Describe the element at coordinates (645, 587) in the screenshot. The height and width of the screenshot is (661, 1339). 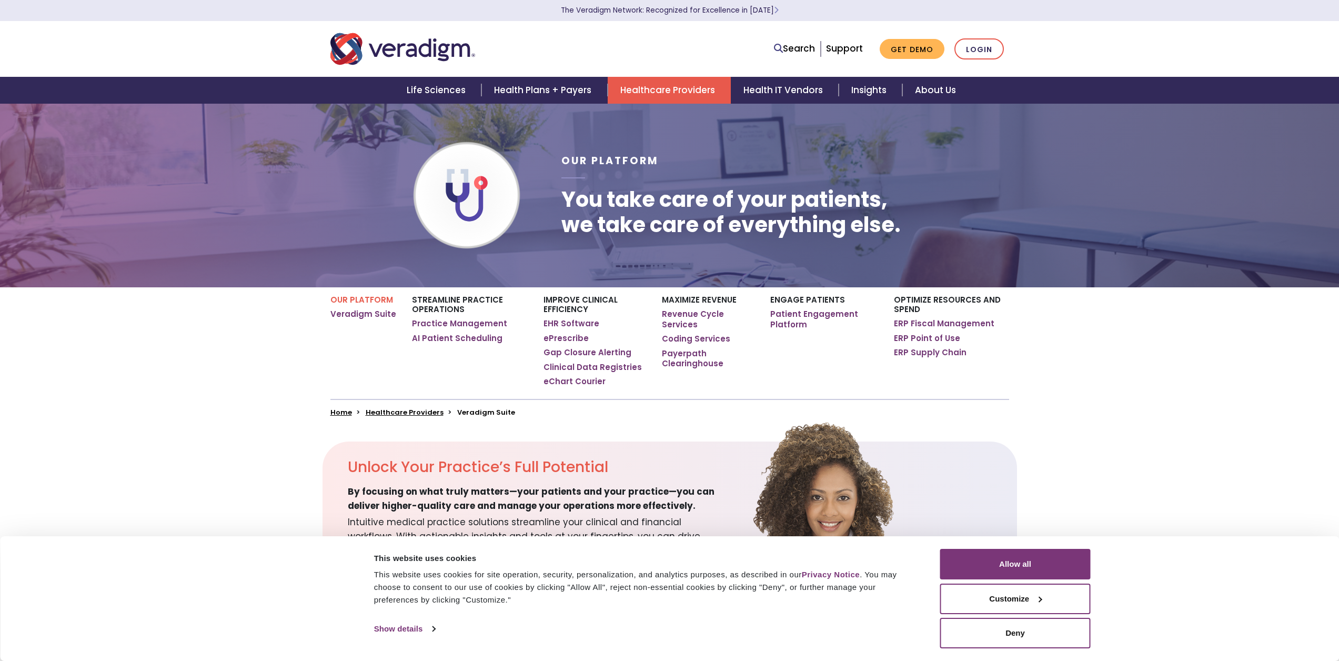
I see `div: This website uses cookies for site operation, security, personalization, and analytics purposes, ...` at that location.